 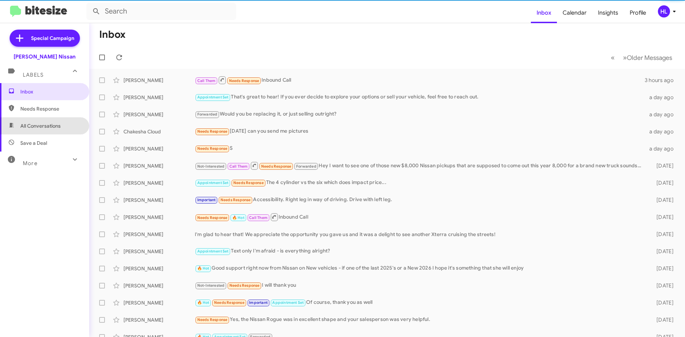 I want to click on button: Previous, so click(x=613, y=57).